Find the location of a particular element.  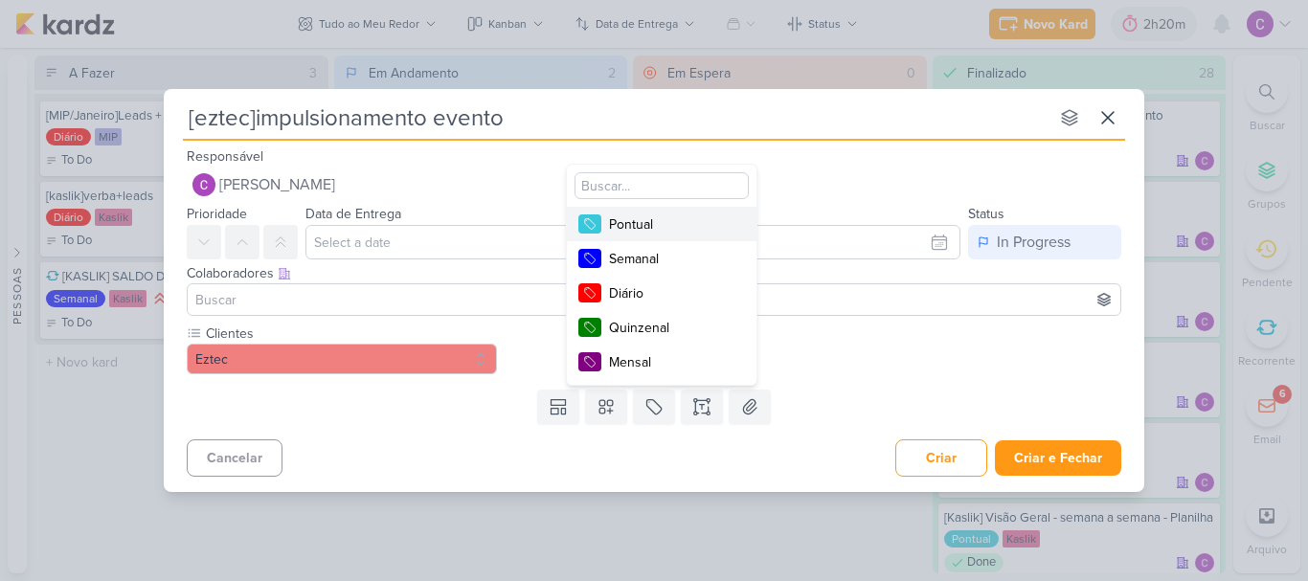

button: In Progress is located at coordinates (1044, 242).